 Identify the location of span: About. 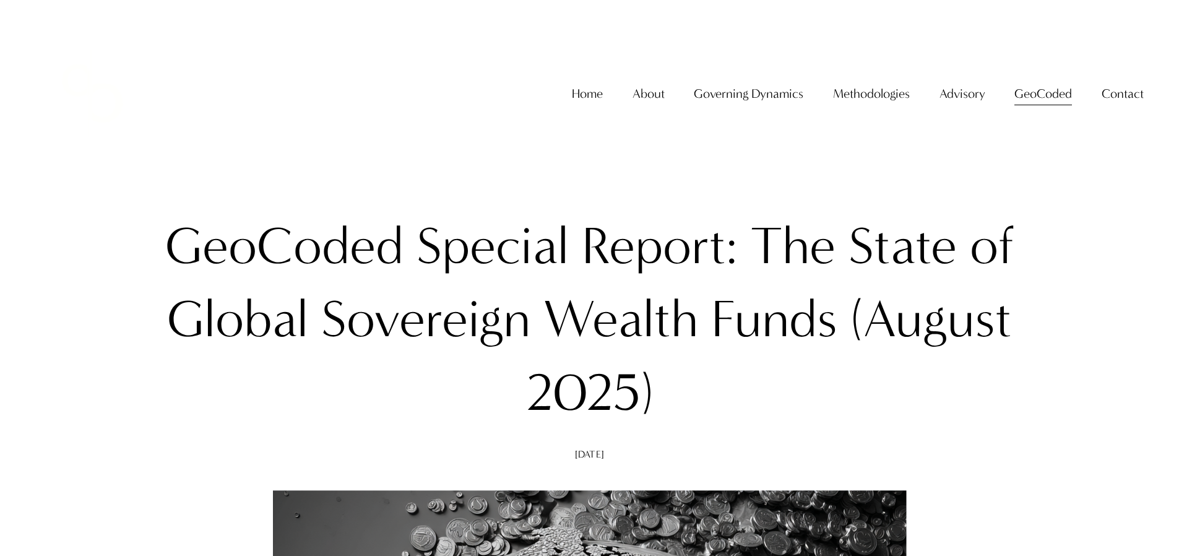
(649, 93).